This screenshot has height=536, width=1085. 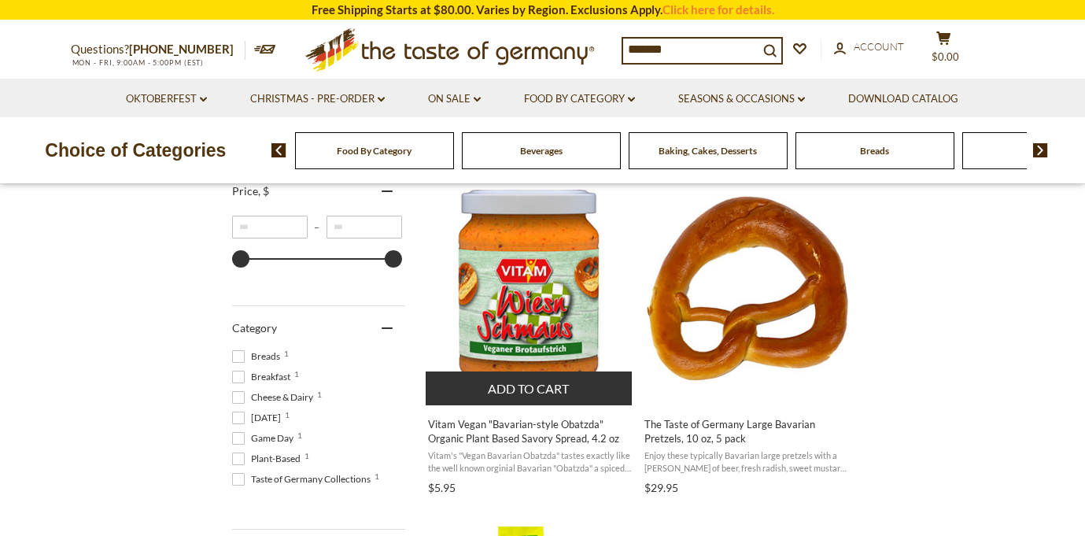 I want to click on span: Baking, Cakes, Desserts, so click(x=707, y=150).